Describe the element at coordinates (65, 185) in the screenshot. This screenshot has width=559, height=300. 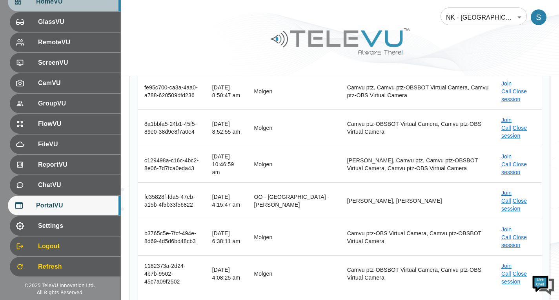
I see `div: ChatVU` at that location.